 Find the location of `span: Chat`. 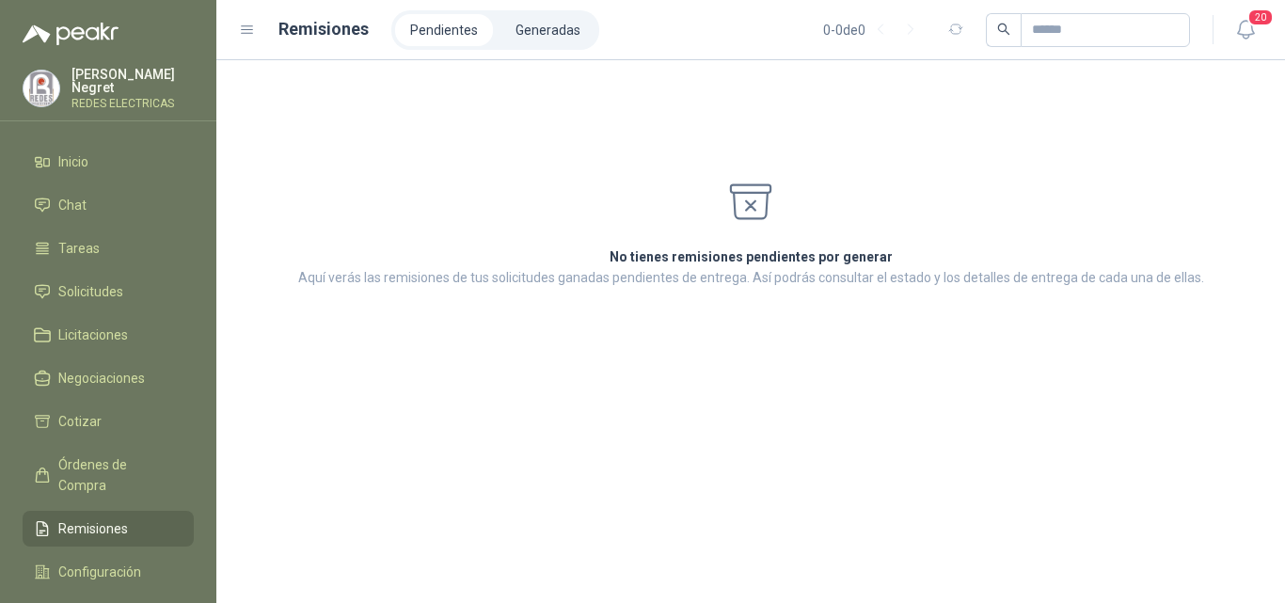

span: Chat is located at coordinates (72, 205).